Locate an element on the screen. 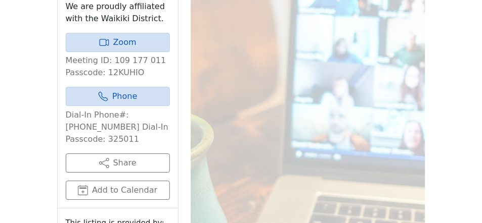 This screenshot has width=482, height=223. button: Share is located at coordinates (118, 163).